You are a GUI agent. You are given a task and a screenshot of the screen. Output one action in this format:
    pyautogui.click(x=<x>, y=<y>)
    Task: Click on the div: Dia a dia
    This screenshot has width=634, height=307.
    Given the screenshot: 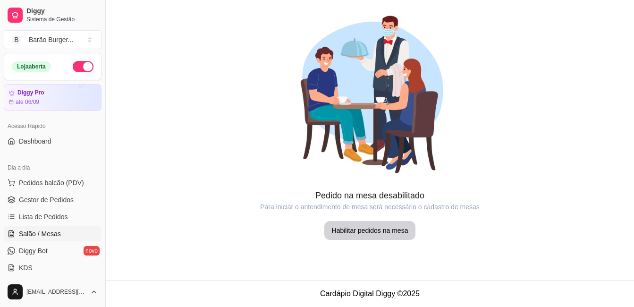 What is the action you would take?
    pyautogui.click(x=52, y=168)
    